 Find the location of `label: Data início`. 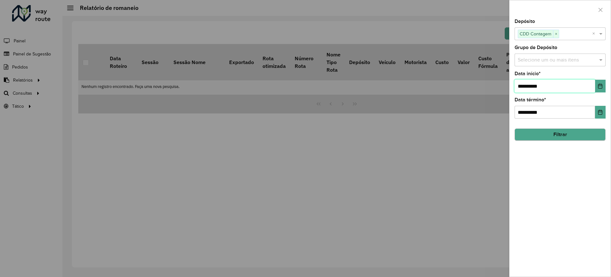

label: Data início is located at coordinates (528, 74).